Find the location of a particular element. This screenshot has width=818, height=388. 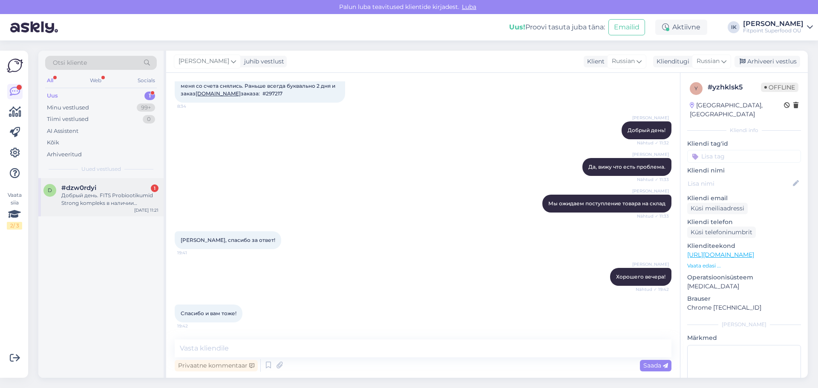

div: Uus is located at coordinates (52, 96).